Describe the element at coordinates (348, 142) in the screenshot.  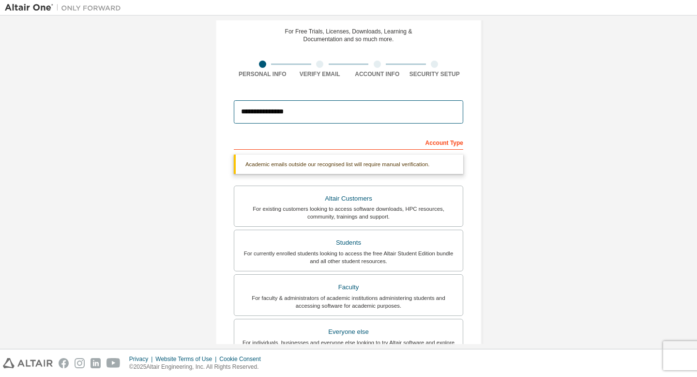
I see `div: Account Type` at that location.